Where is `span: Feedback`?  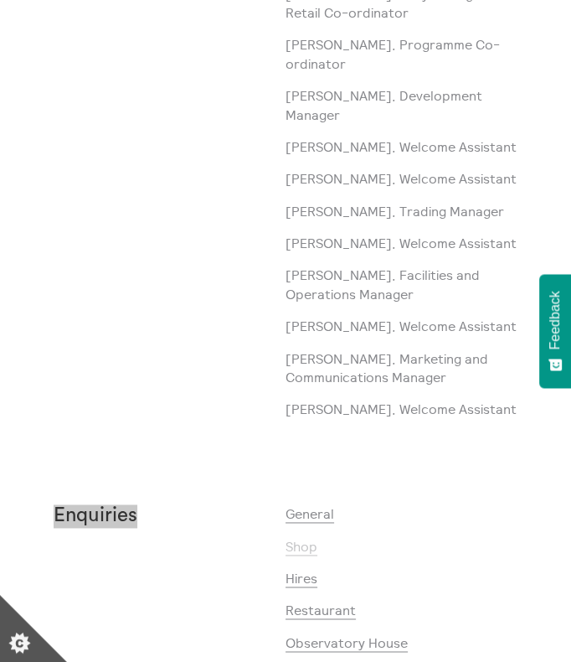
span: Feedback is located at coordinates (555, 320).